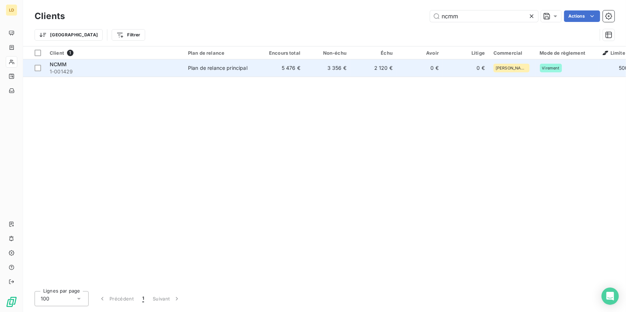  I want to click on span: NCMM, so click(58, 64).